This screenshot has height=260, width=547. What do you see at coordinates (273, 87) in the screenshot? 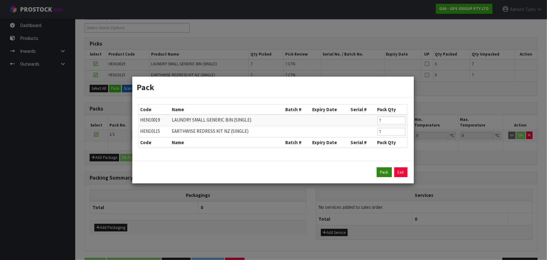
I see `h3: Pack` at bounding box center [273, 87].